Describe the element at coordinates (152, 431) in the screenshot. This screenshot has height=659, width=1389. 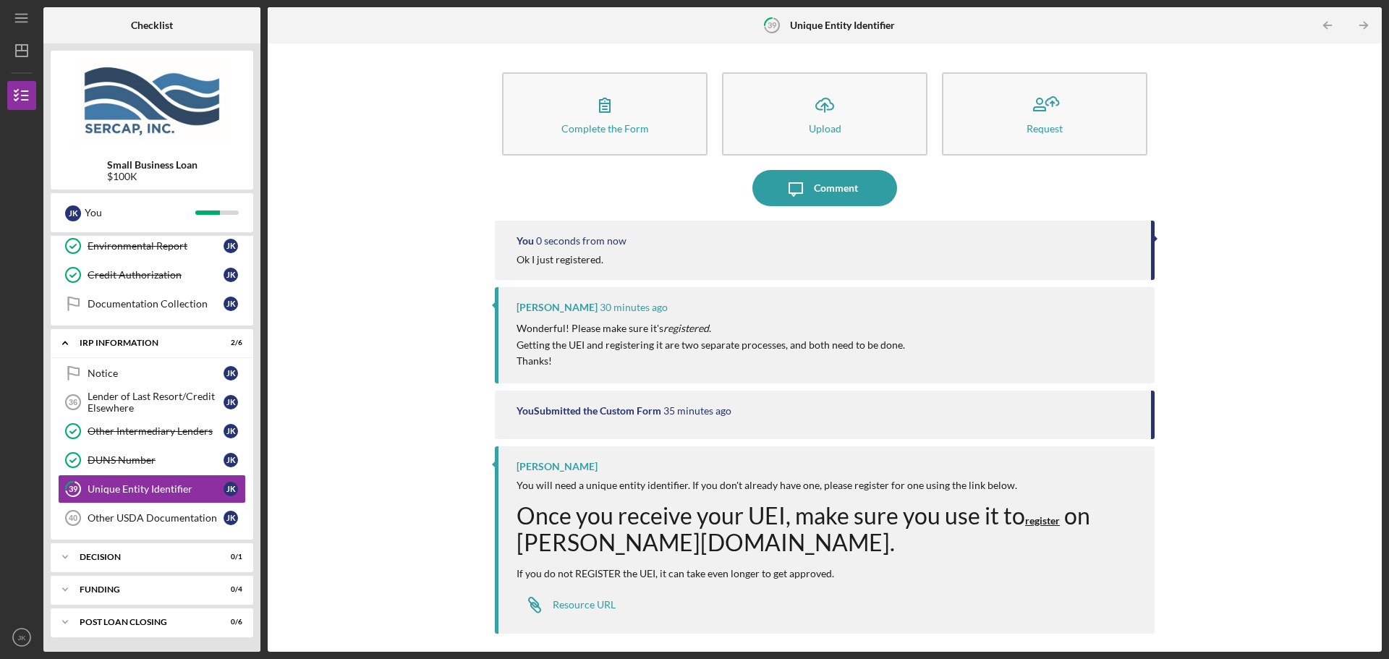
I see `a: Other Intermediary LendersJK` at that location.